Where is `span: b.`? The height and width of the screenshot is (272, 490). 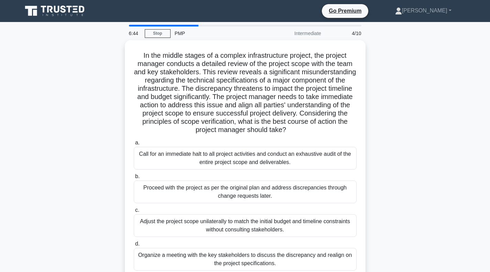
span: b. is located at coordinates (137, 176).